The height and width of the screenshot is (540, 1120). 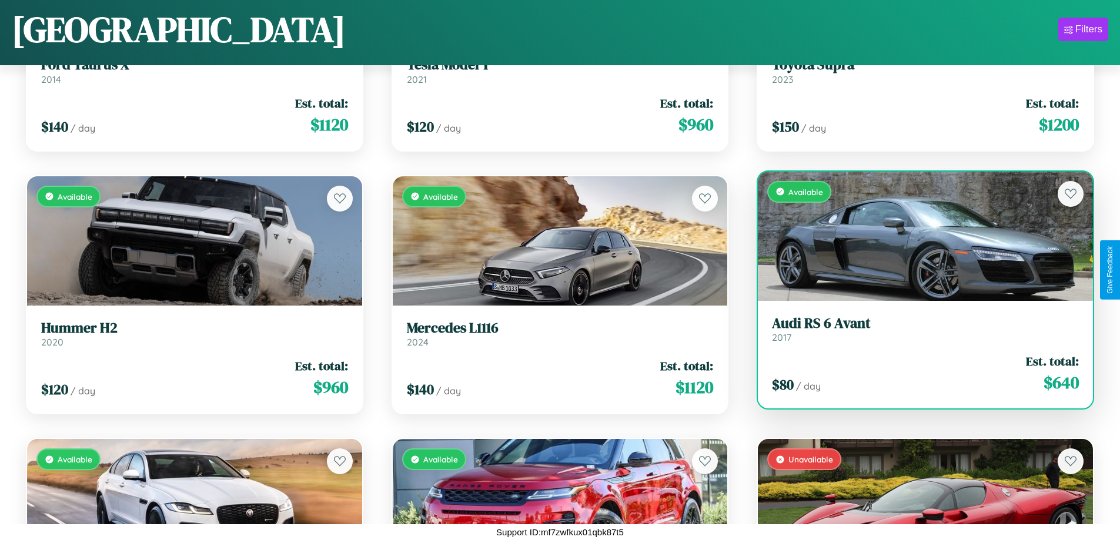 I want to click on span: $ 1200, so click(x=1059, y=125).